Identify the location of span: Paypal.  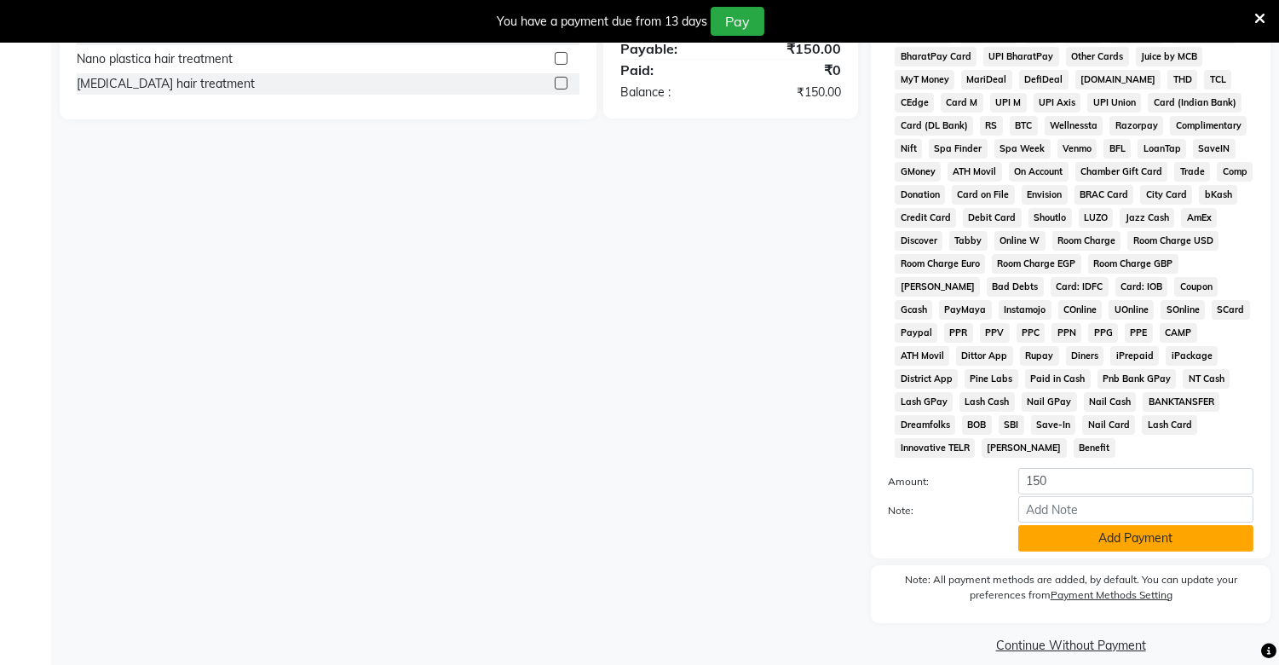
(916, 332).